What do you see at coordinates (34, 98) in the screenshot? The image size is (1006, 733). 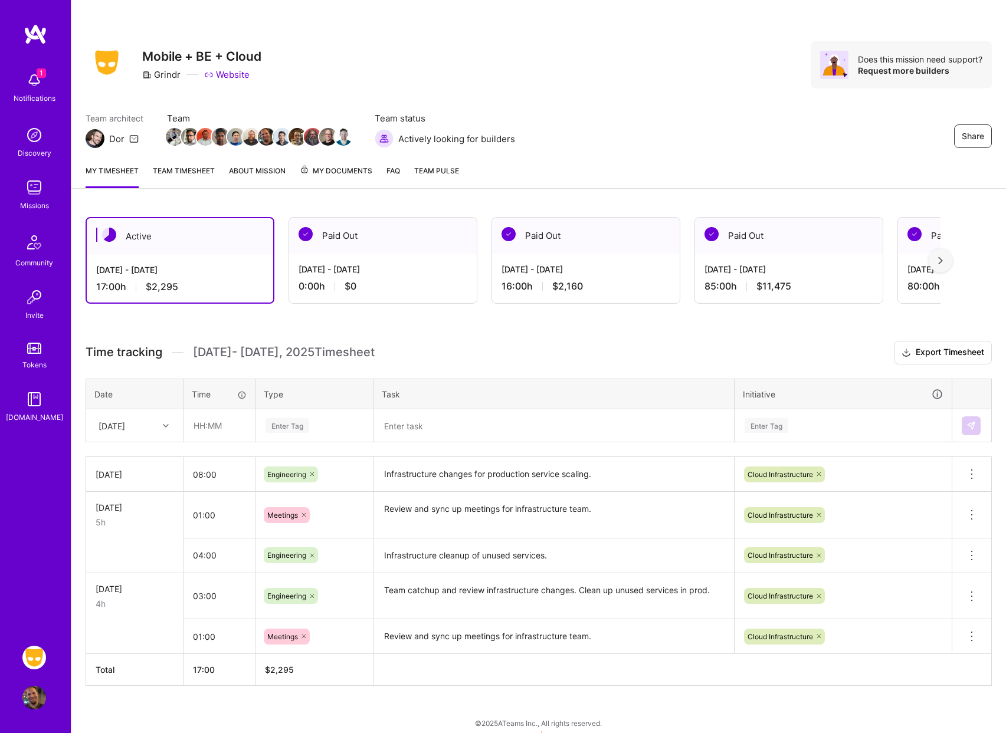 I see `div: Notifications` at bounding box center [34, 98].